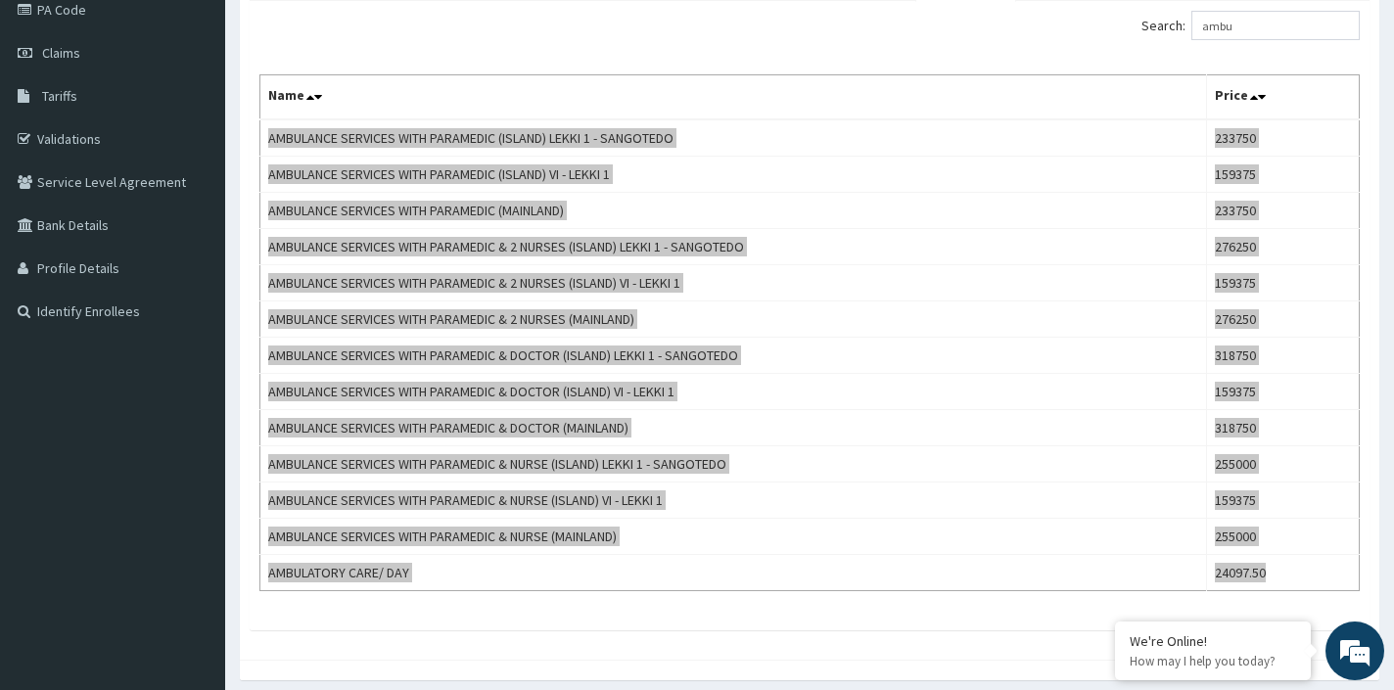  I want to click on td: AMBULANCE SERVICES WITH PARAMEDIC & DOCTOR (ISLAND) VI - LEKKI 1, so click(733, 392).